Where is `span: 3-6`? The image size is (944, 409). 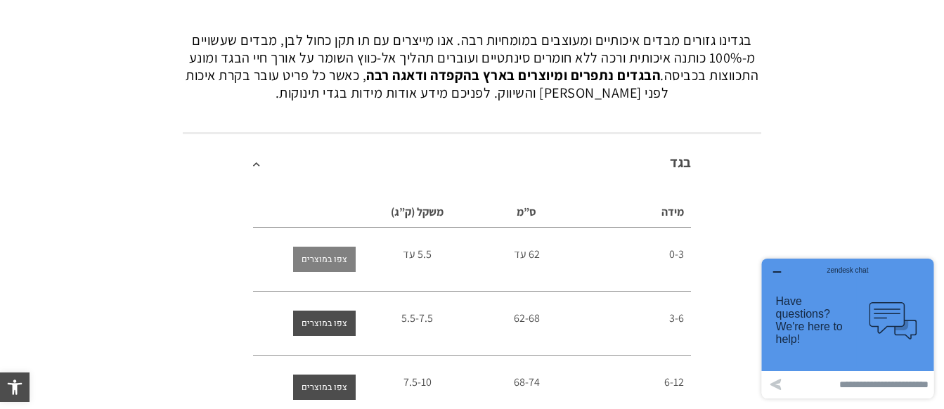
span: 3-6 is located at coordinates (676, 318).